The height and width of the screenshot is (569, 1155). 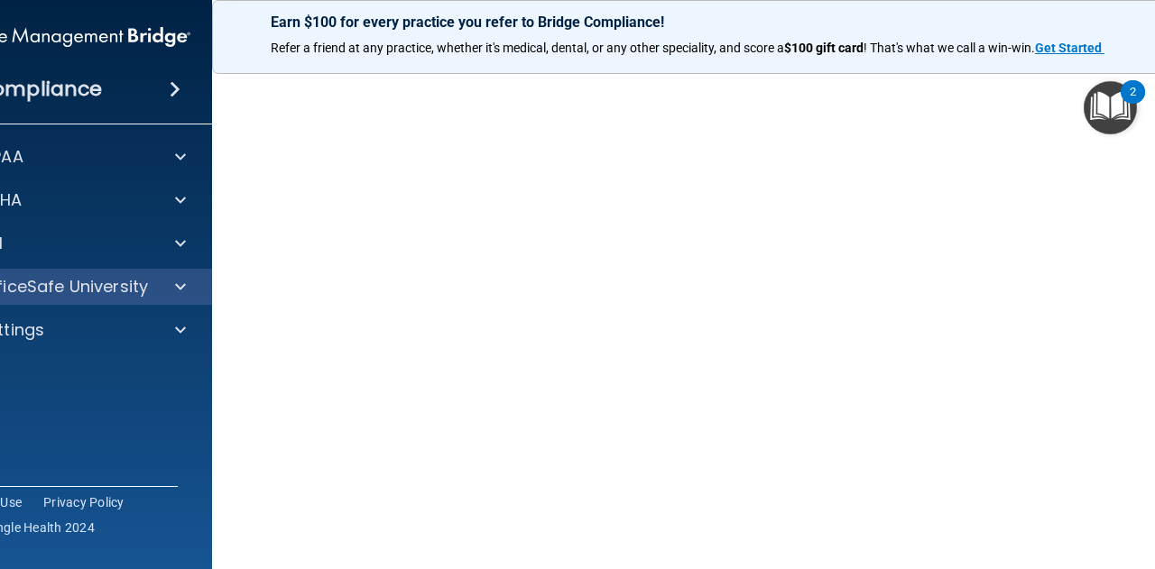 I want to click on strong: $100 gift card, so click(x=824, y=48).